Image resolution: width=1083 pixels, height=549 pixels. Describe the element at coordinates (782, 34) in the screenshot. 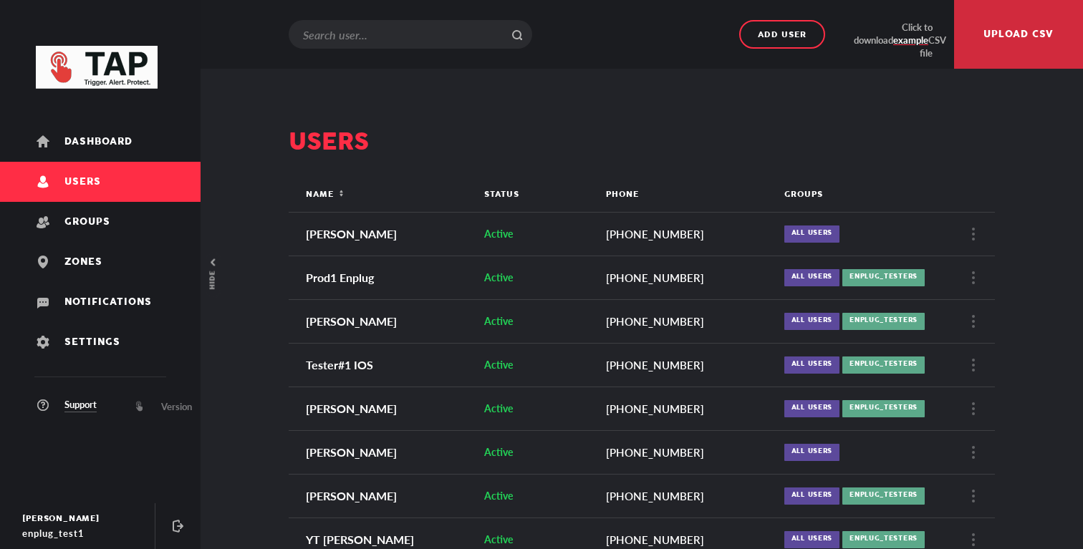

I see `button: Add user` at that location.